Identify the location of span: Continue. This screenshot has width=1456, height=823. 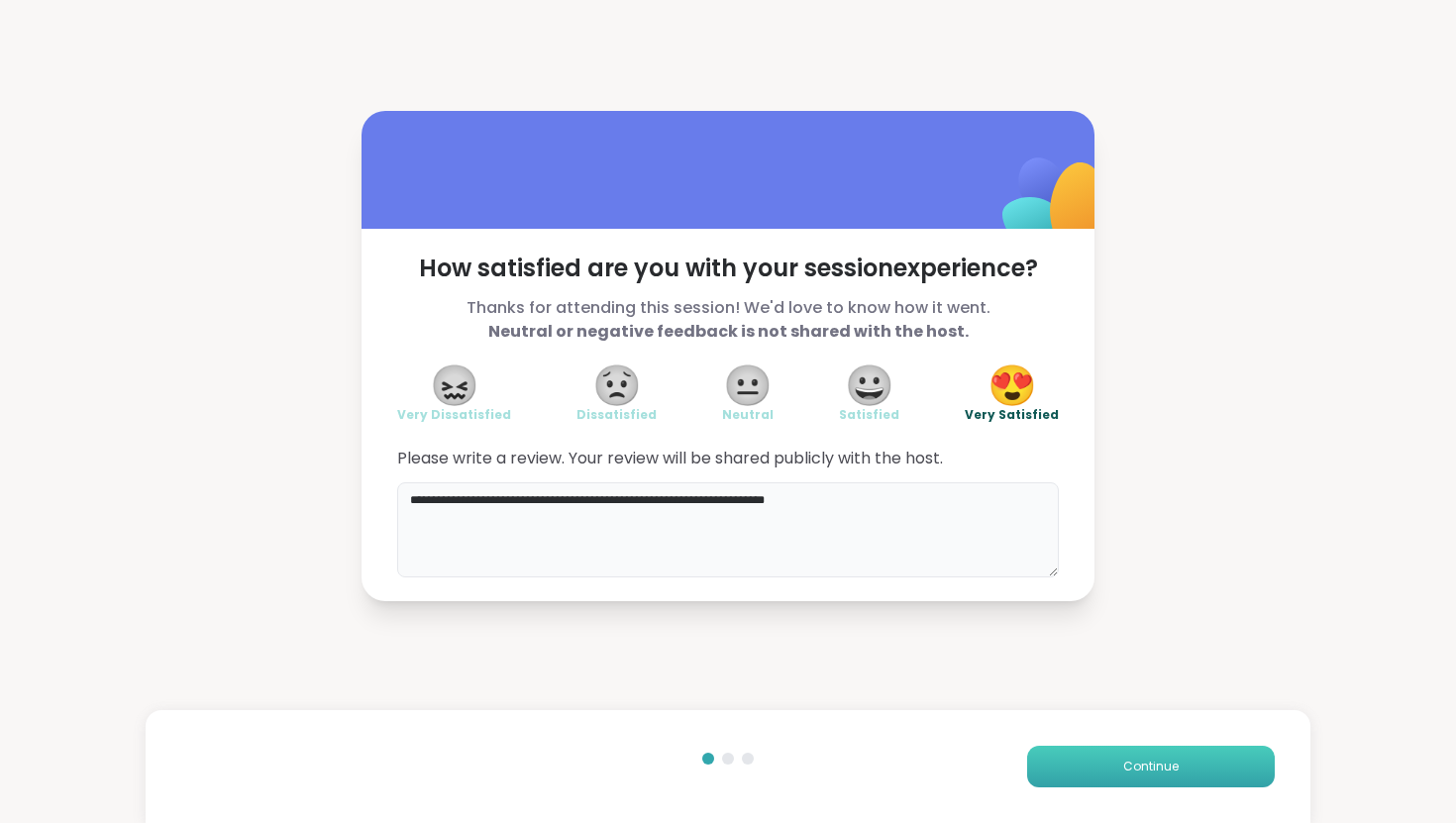
(1151, 767).